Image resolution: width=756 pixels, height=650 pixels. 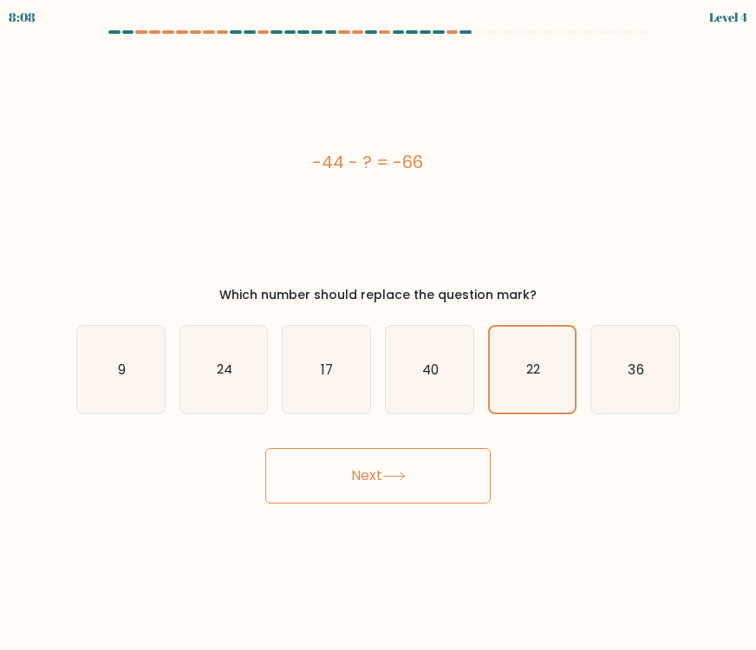 What do you see at coordinates (121, 368) in the screenshot?
I see `text: 9` at bounding box center [121, 368].